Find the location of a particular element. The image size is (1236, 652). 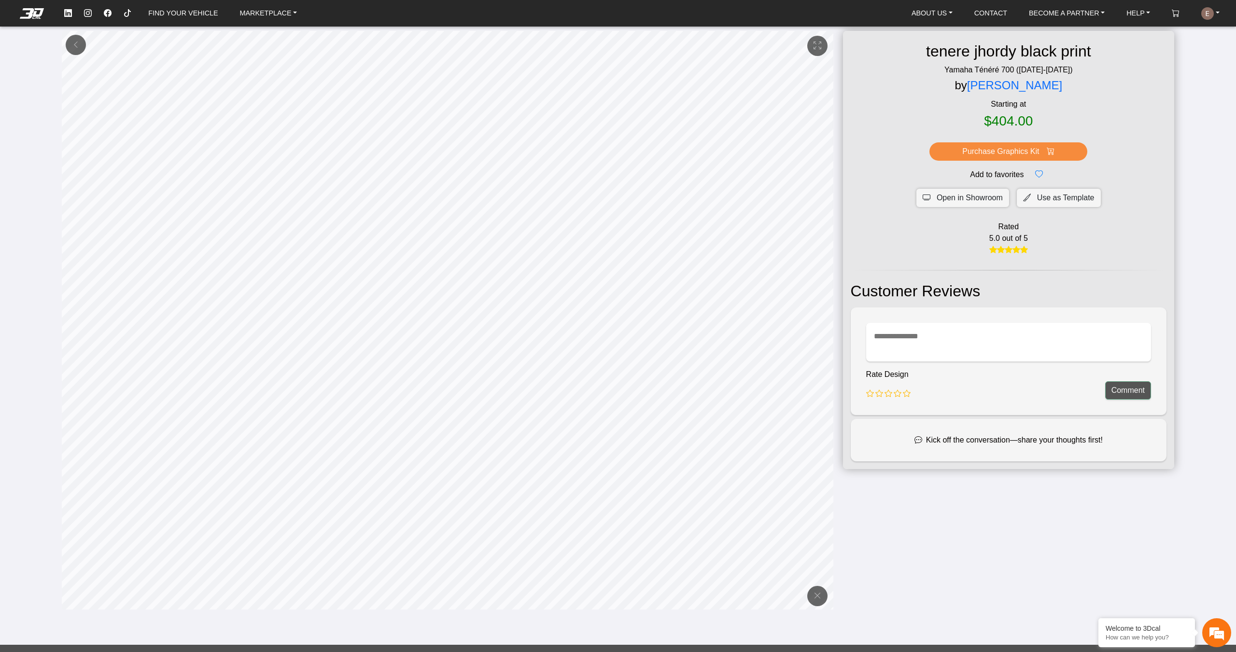

a: CONTACT is located at coordinates (991, 13).